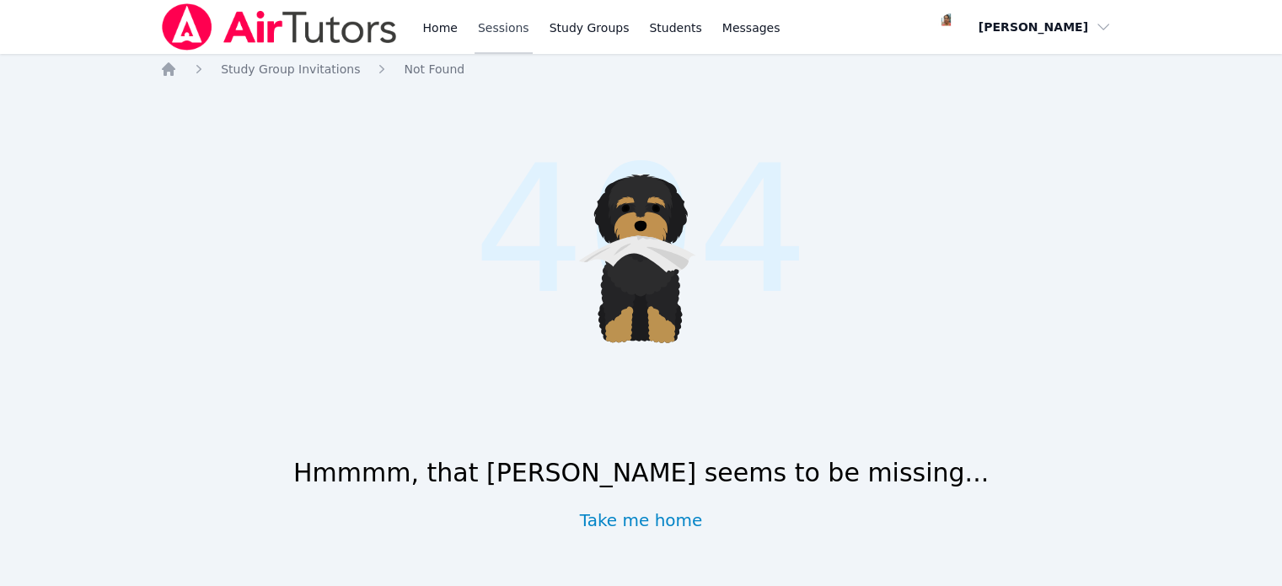 This screenshot has width=1282, height=586. I want to click on a: Study Group Invitations, so click(290, 69).